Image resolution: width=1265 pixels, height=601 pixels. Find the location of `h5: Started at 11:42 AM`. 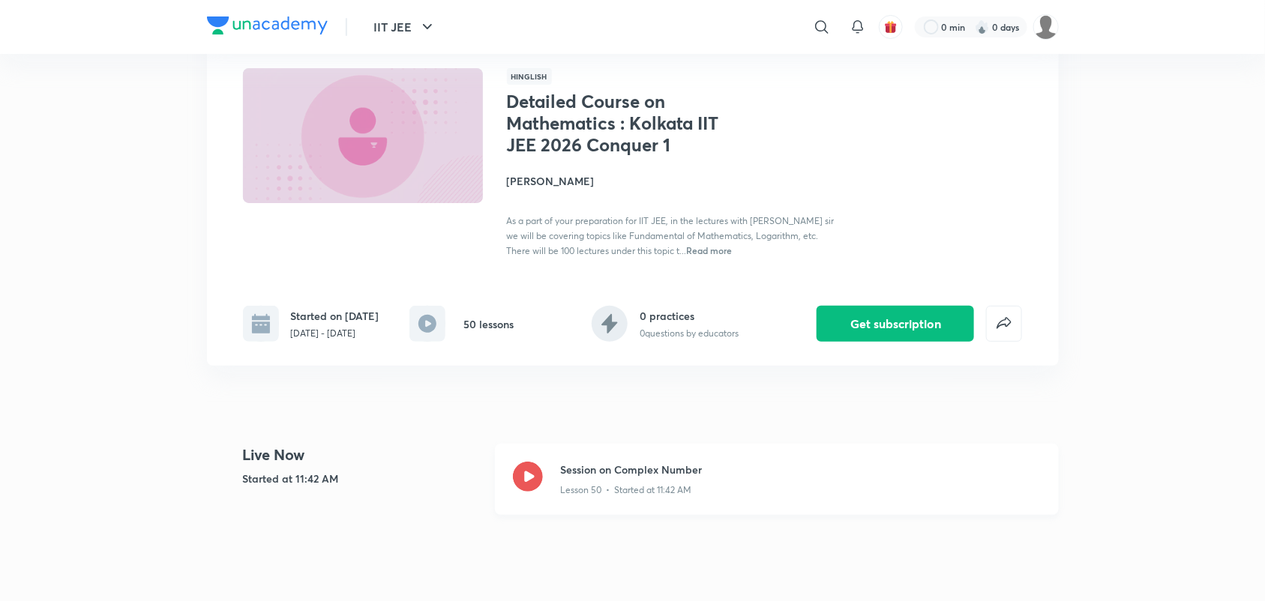

h5: Started at 11:42 AM is located at coordinates (363, 478).